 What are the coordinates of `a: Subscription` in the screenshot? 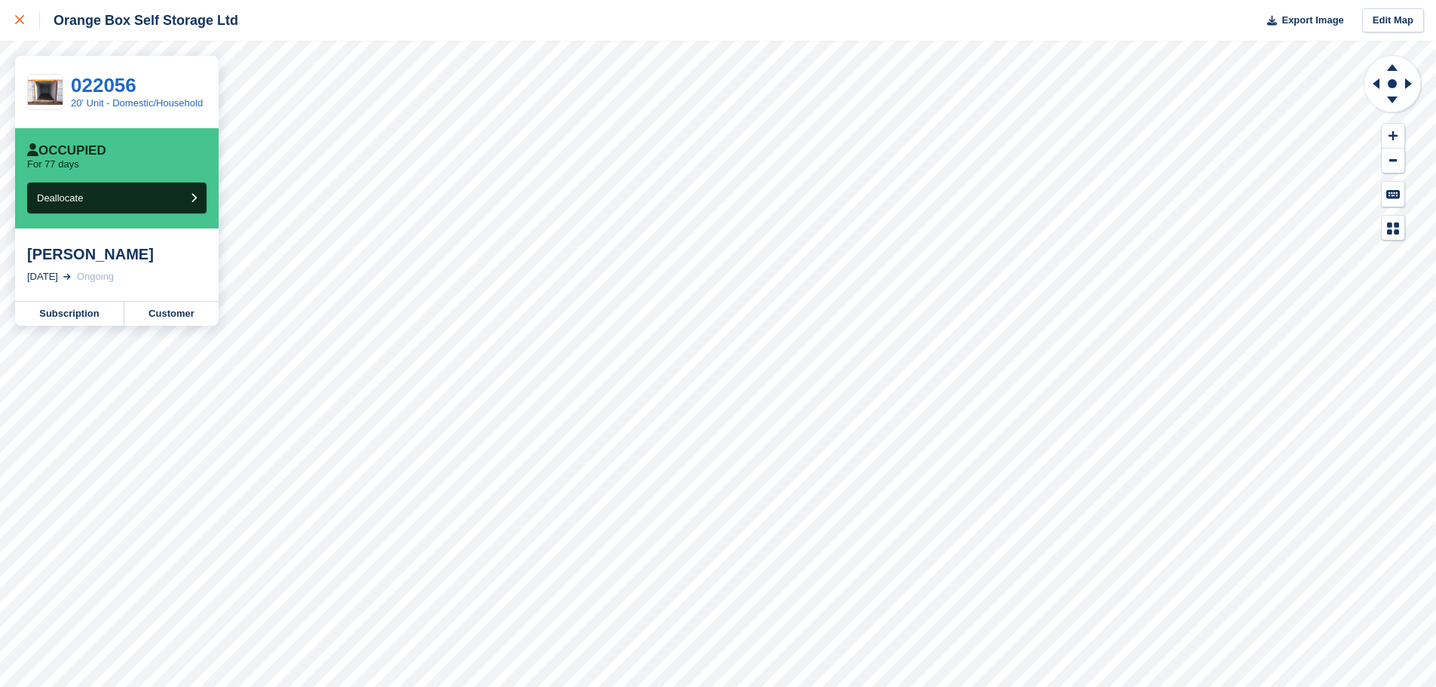 It's located at (69, 314).